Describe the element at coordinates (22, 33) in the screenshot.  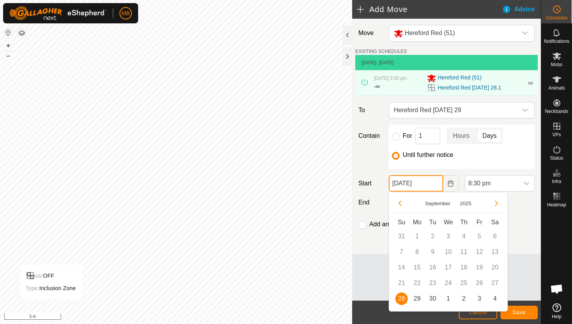
I see `button: Map Layers` at that location.